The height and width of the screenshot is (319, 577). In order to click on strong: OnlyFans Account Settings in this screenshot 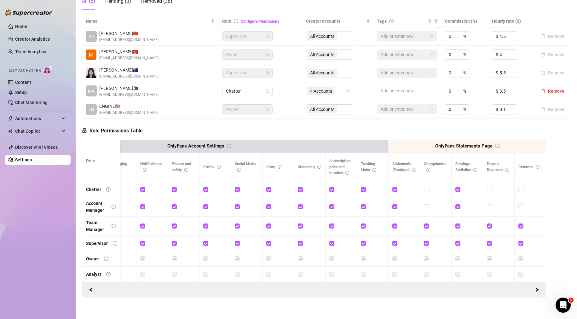, I will do `click(196, 146)`.